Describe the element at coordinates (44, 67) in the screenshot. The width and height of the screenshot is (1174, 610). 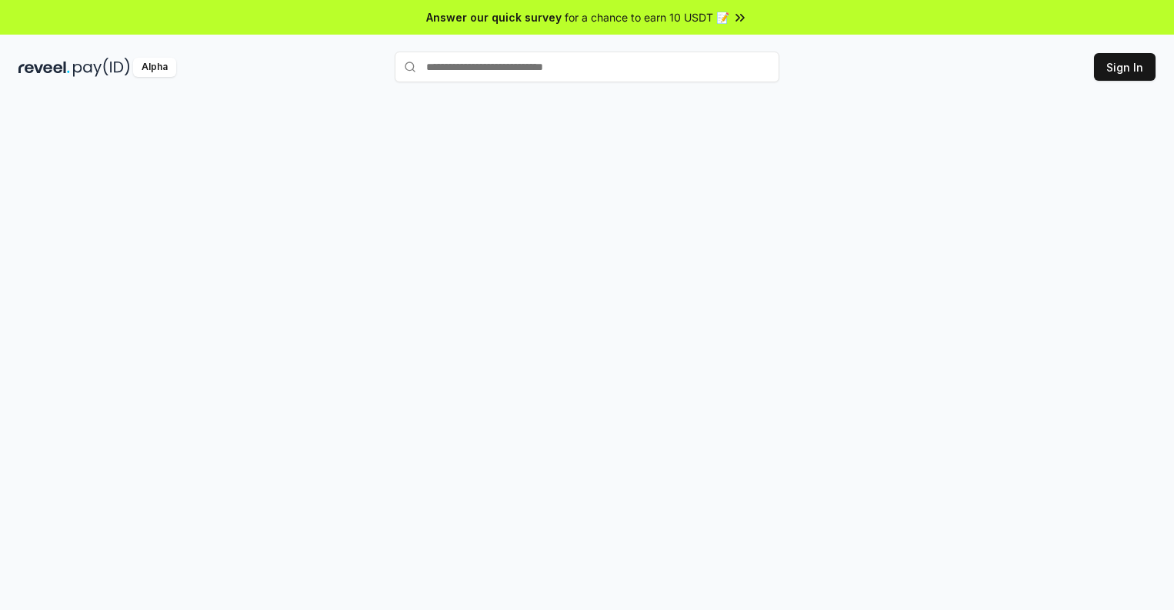
I see `img: reveel_dark` at that location.